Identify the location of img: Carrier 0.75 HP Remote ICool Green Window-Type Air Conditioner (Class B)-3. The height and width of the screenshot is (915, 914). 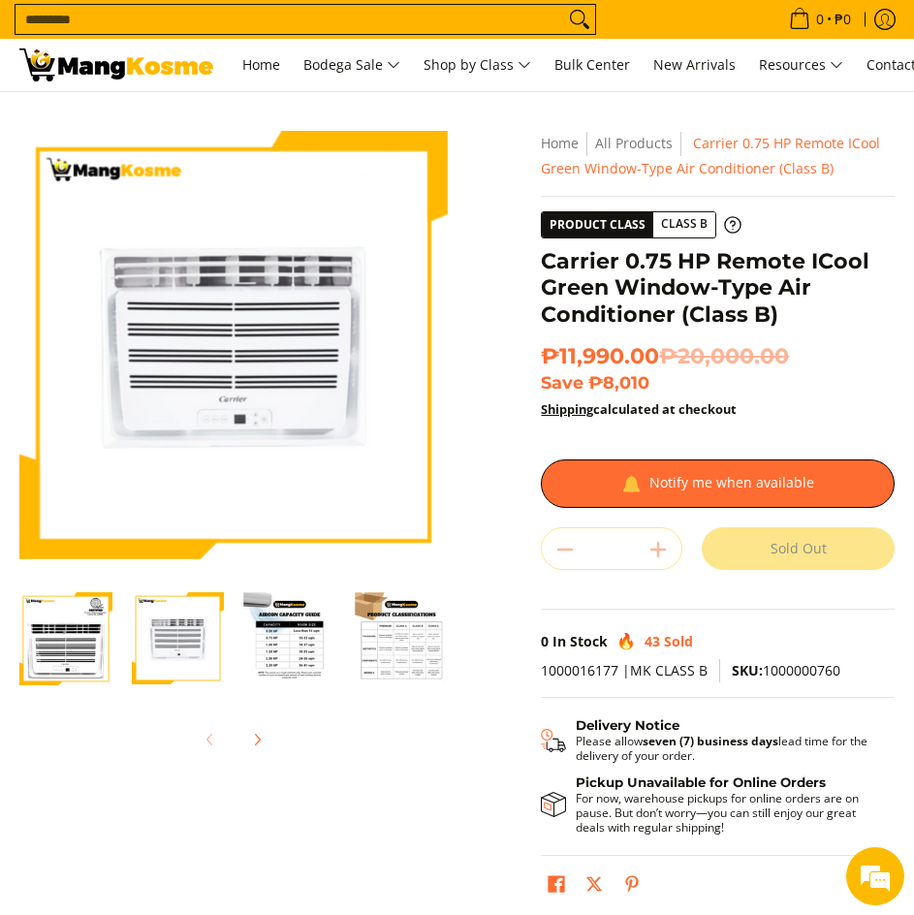
(290, 639).